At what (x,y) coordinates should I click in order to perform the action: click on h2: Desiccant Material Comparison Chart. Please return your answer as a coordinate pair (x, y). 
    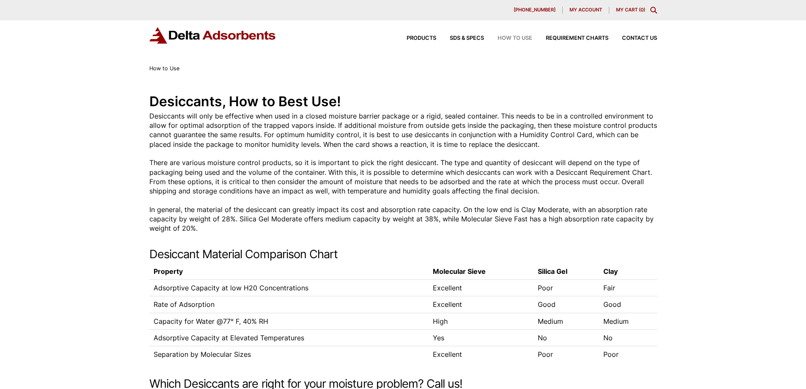
    Looking at the image, I should click on (403, 254).